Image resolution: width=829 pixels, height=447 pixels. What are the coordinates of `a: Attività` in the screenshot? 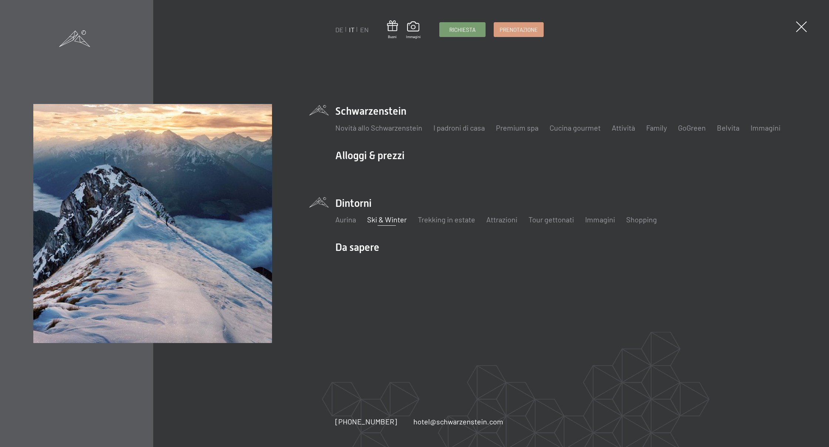 It's located at (623, 128).